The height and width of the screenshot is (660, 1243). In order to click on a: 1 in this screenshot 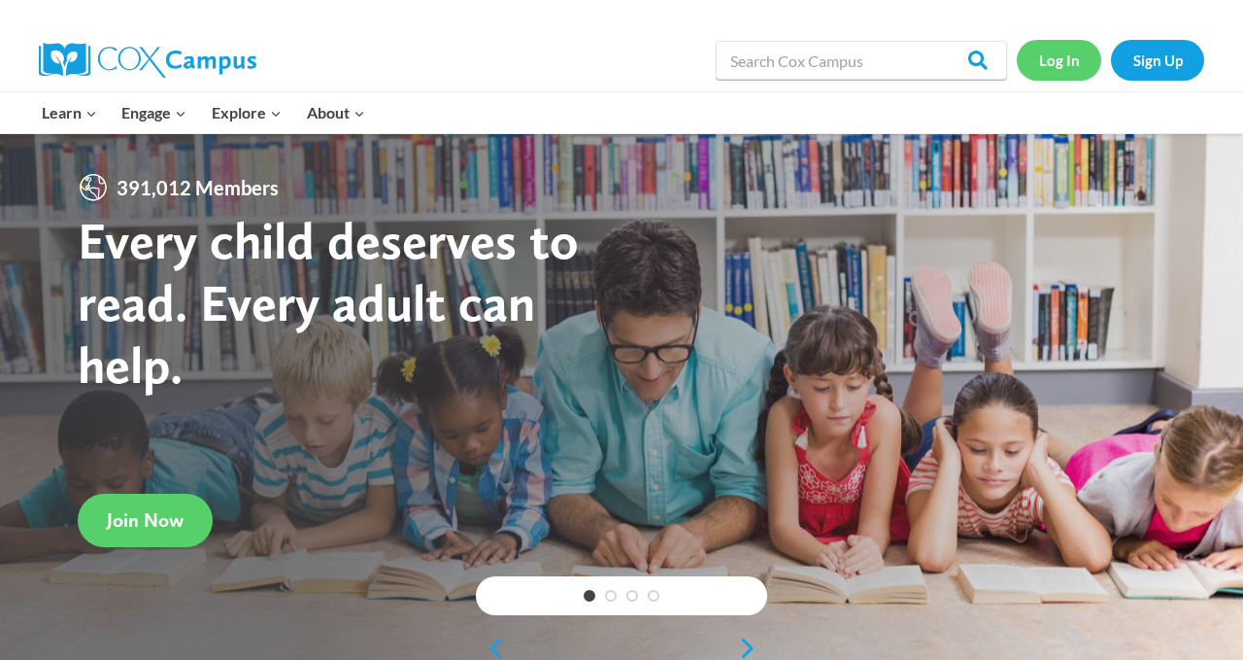, I will do `click(590, 595)`.